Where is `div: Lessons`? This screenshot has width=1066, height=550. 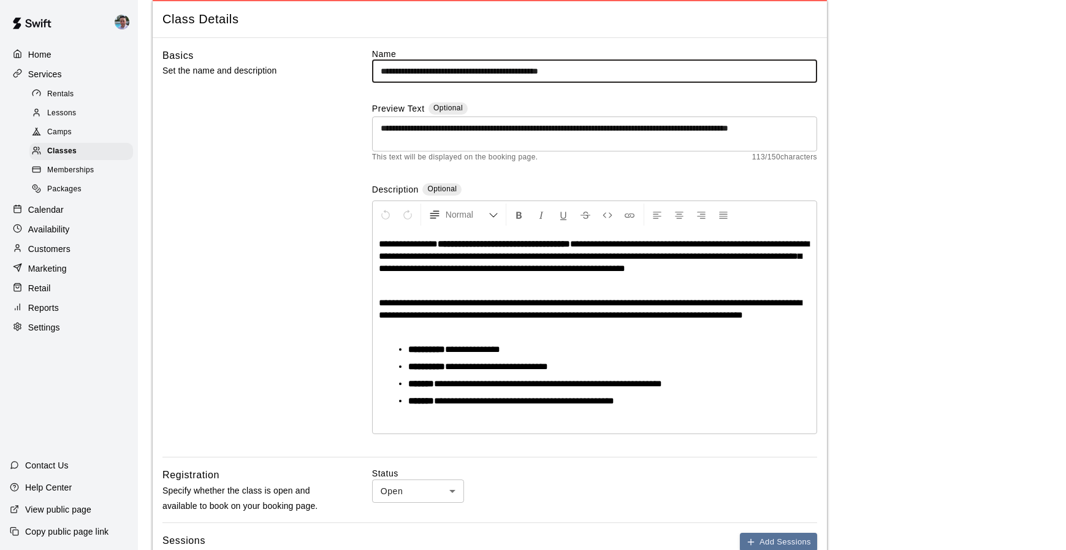 div: Lessons is located at coordinates (81, 113).